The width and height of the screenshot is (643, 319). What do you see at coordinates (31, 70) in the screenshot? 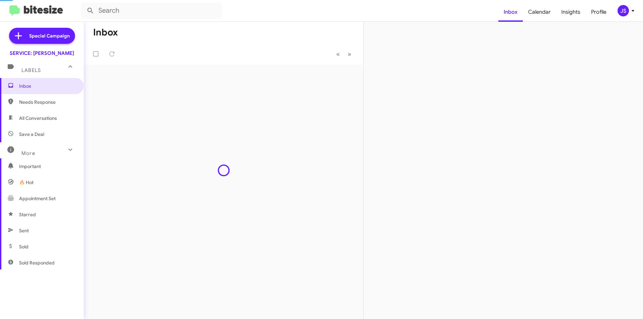
I see `span: Labels` at bounding box center [31, 70].